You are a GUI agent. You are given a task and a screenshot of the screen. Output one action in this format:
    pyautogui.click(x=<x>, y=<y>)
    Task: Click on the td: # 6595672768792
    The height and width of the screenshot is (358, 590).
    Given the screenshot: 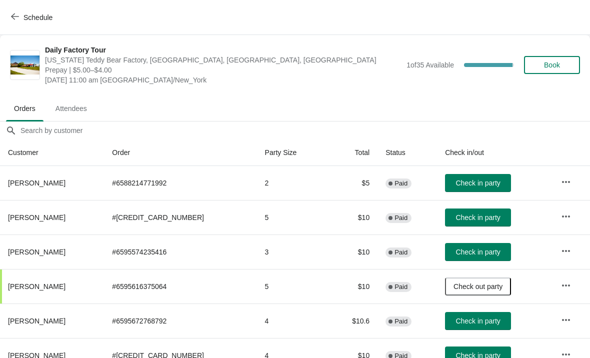 What is the action you would take?
    pyautogui.click(x=180, y=321)
    